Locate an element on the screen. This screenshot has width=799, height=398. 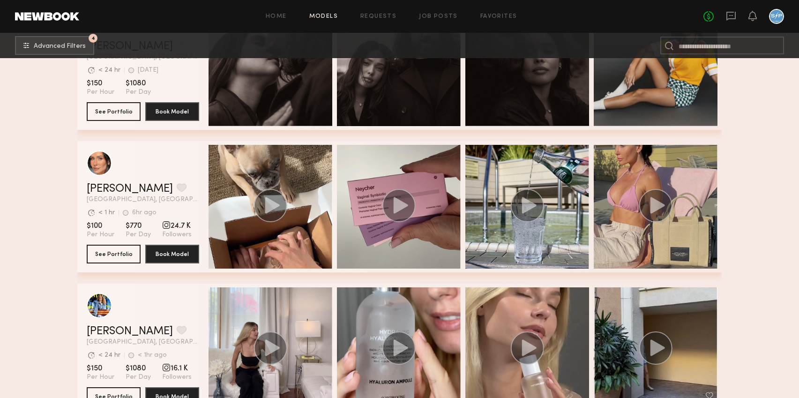
span: Advanced Filters is located at coordinates (60, 46).